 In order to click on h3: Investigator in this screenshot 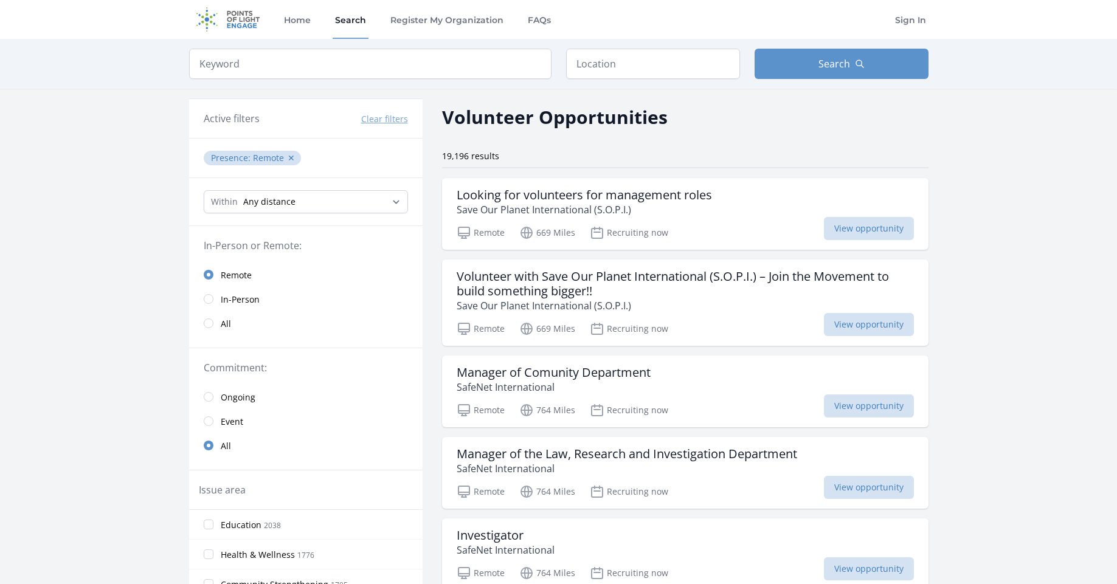, I will do `click(505, 536)`.